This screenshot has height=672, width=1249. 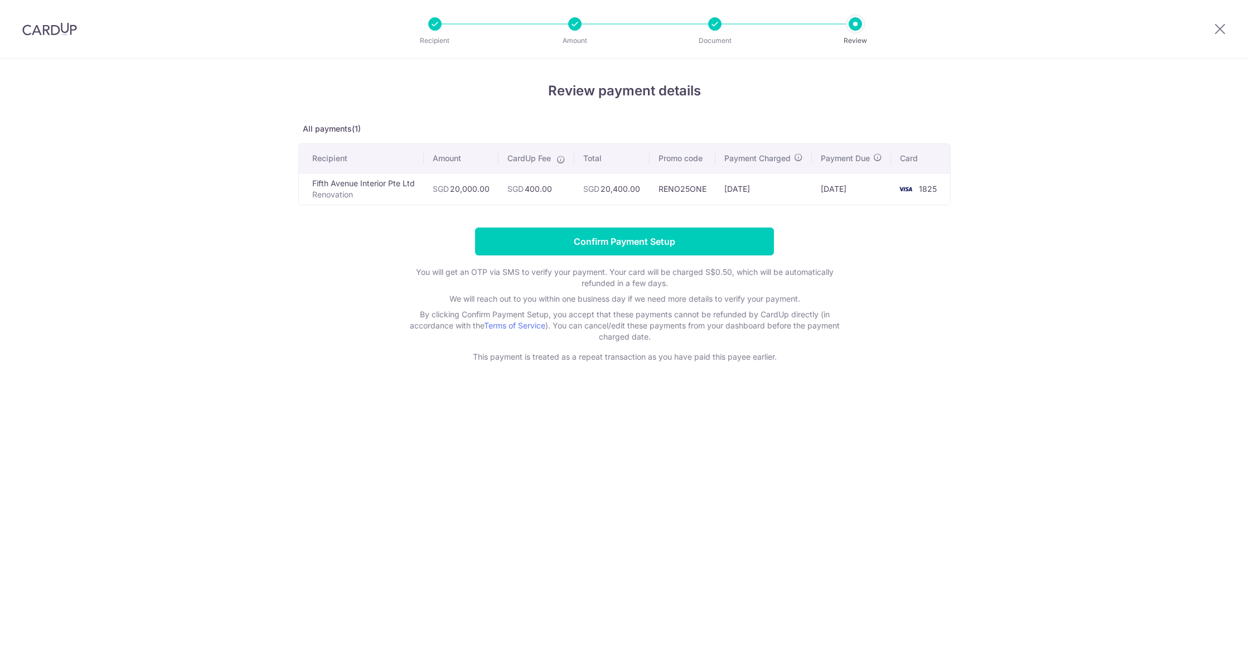 What do you see at coordinates (845, 158) in the screenshot?
I see `span: Payment Due` at bounding box center [845, 158].